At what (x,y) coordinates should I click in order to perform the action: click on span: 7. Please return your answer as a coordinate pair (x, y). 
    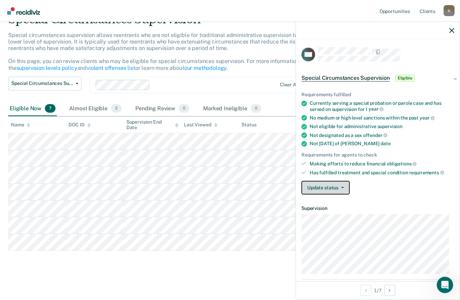
    Looking at the image, I should click on (50, 109).